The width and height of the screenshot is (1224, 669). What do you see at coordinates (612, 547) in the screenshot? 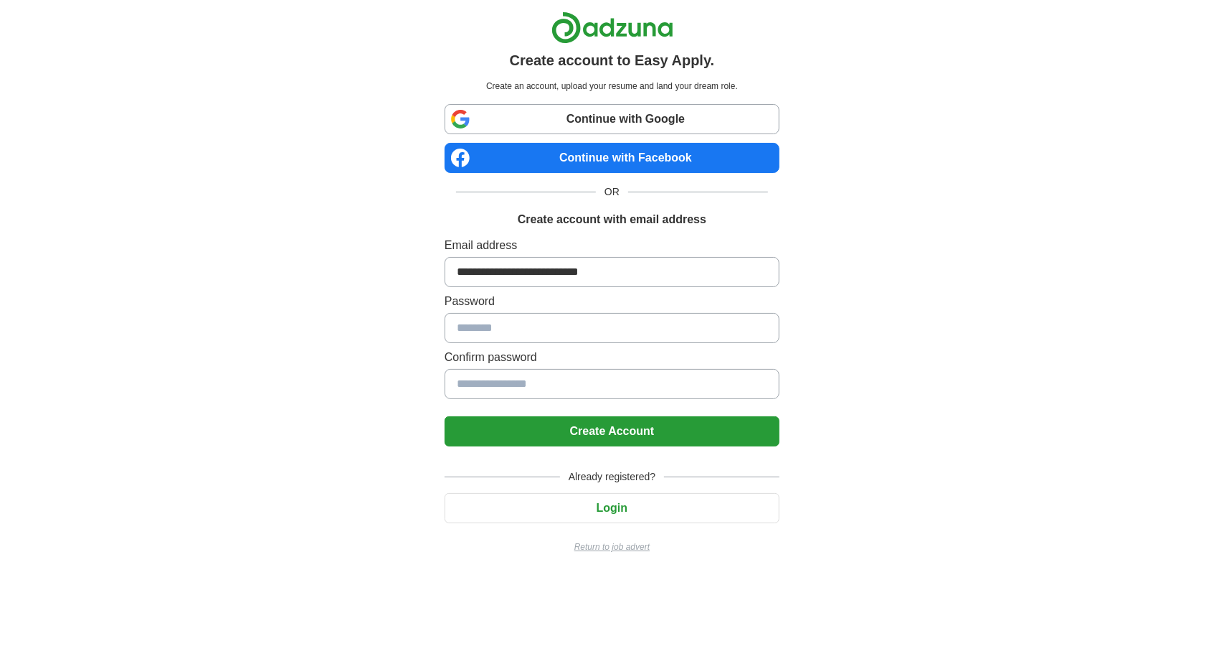
I see `a: Return to job advert` at bounding box center [612, 547].